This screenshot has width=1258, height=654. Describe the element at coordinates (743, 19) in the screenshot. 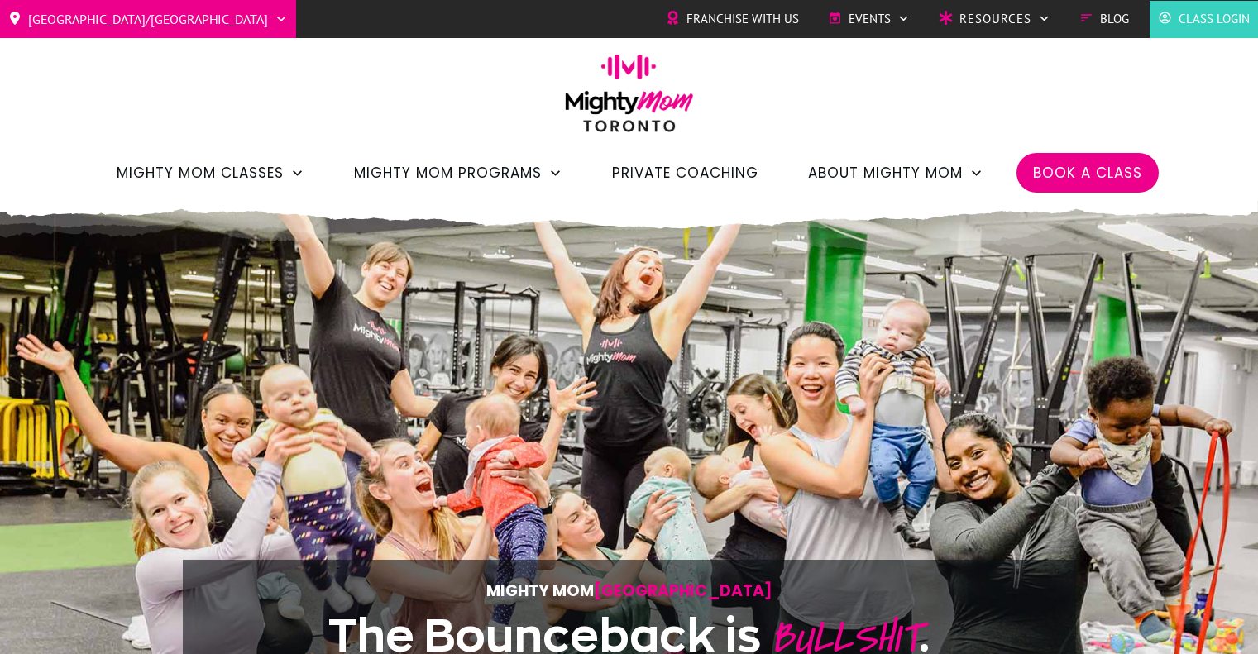

I see `span: Franchise with Us` at that location.